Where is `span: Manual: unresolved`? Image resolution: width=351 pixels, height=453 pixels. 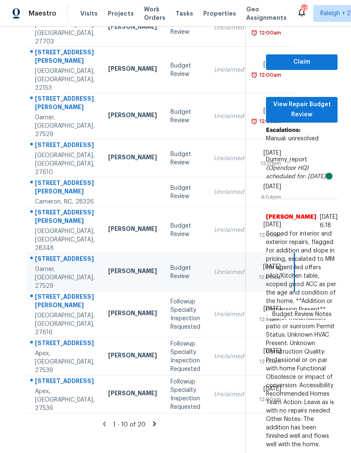
span: Manual: unresolved is located at coordinates (292, 139).